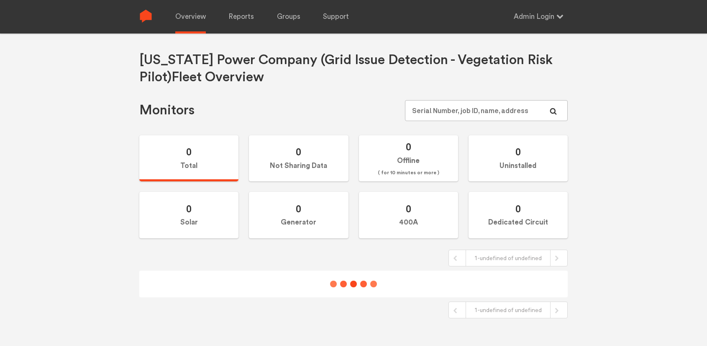 The height and width of the screenshot is (346, 707). What do you see at coordinates (518, 158) in the screenshot?
I see `label: Uninstalled` at bounding box center [518, 158].